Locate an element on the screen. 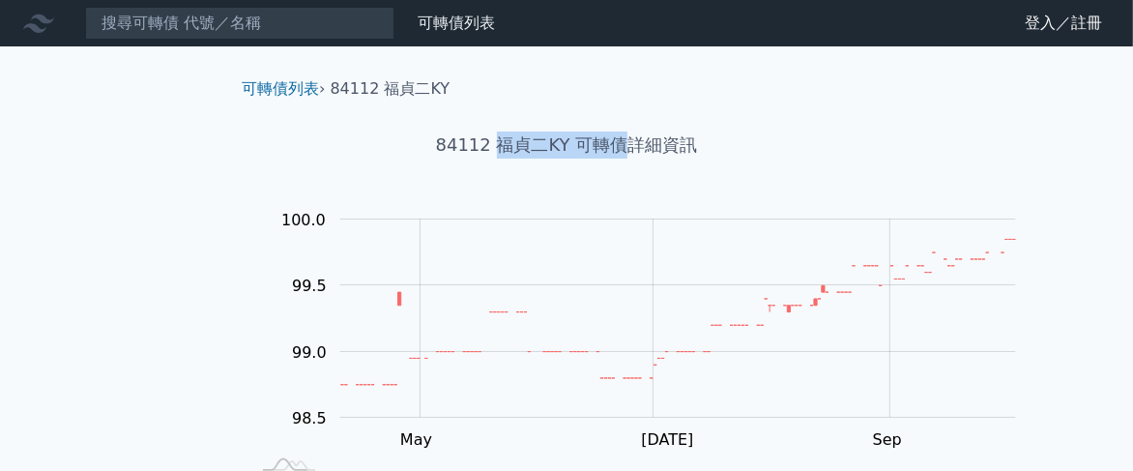 This screenshot has width=1133, height=471. g: Series is located at coordinates (678, 311).